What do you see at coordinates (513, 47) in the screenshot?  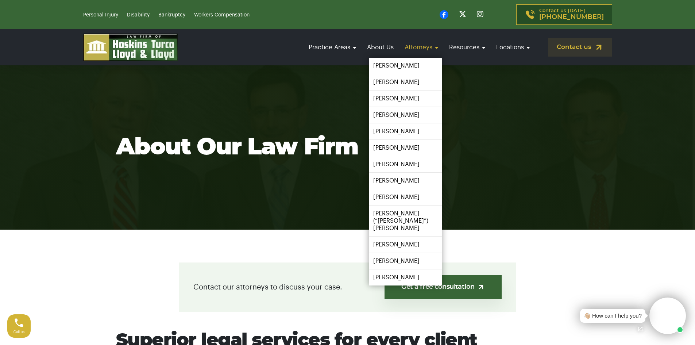 I see `a: Locations` at bounding box center [513, 47].